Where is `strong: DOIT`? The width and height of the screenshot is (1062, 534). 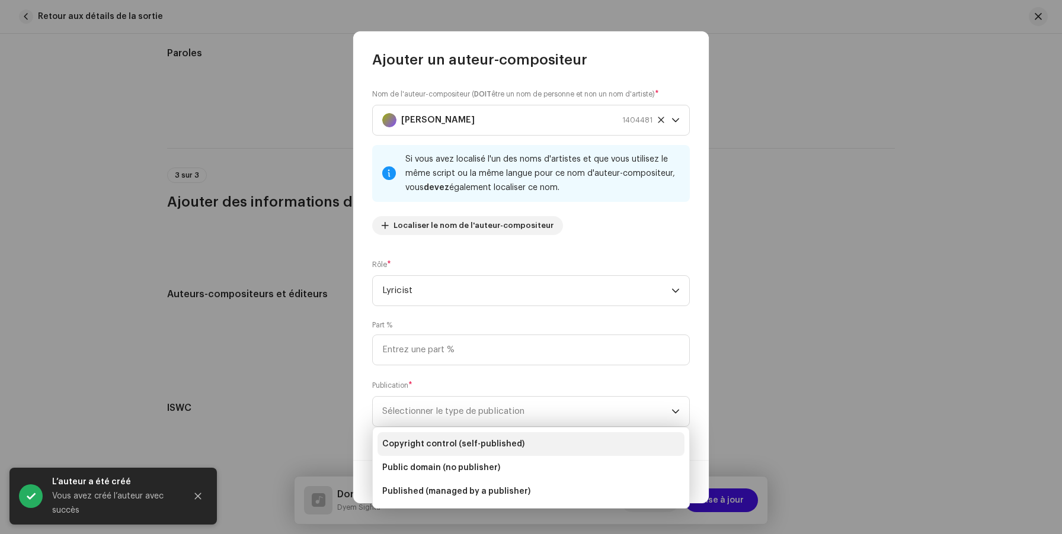 strong: DOIT is located at coordinates (482, 94).